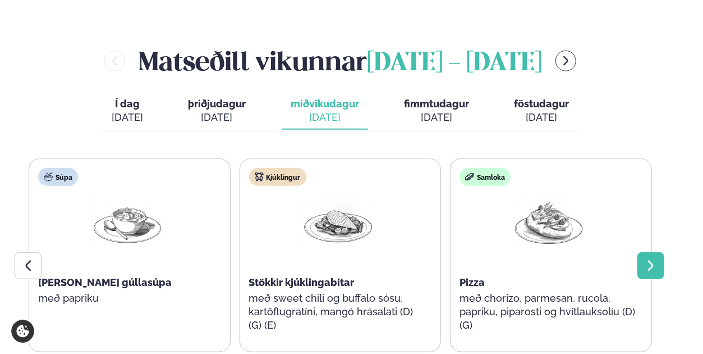 The image size is (703, 354). What do you see at coordinates (48, 177) in the screenshot?
I see `img: soup.svg` at bounding box center [48, 177].